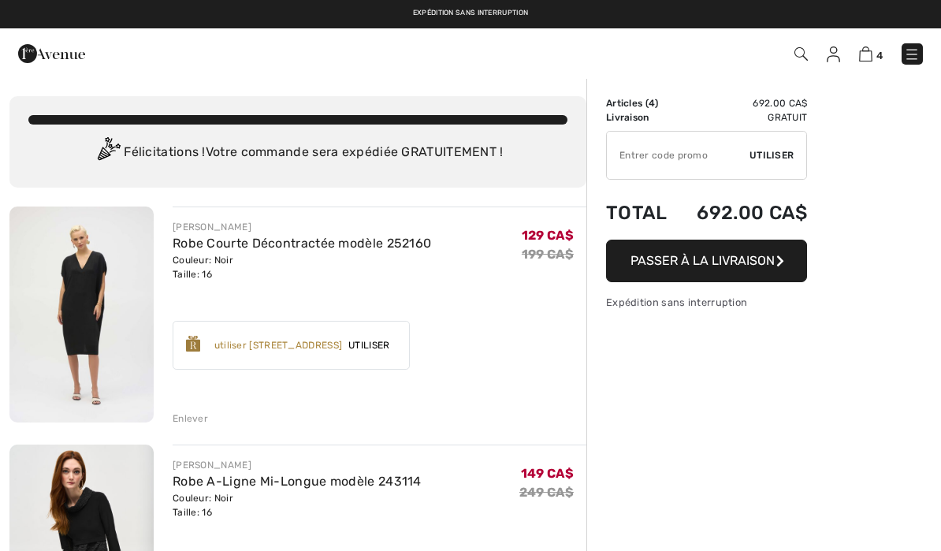 Image resolution: width=941 pixels, height=551 pixels. Describe the element at coordinates (548, 235) in the screenshot. I see `span: 129 CA$` at that location.